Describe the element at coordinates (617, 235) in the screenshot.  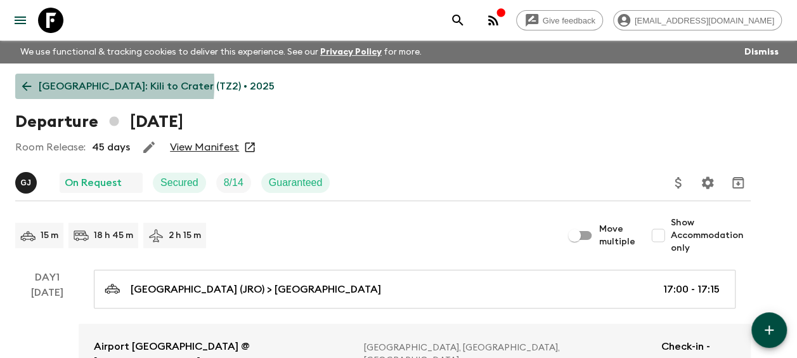
I see `span: Move multiple` at that location.